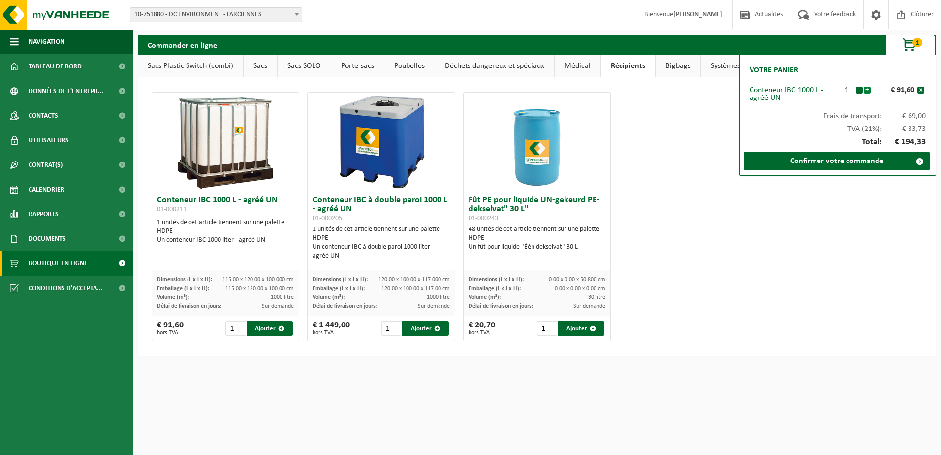  What do you see at coordinates (258, 280) in the screenshot?
I see `span: 115.00 x 120.00 x 100.000 cm` at bounding box center [258, 280].